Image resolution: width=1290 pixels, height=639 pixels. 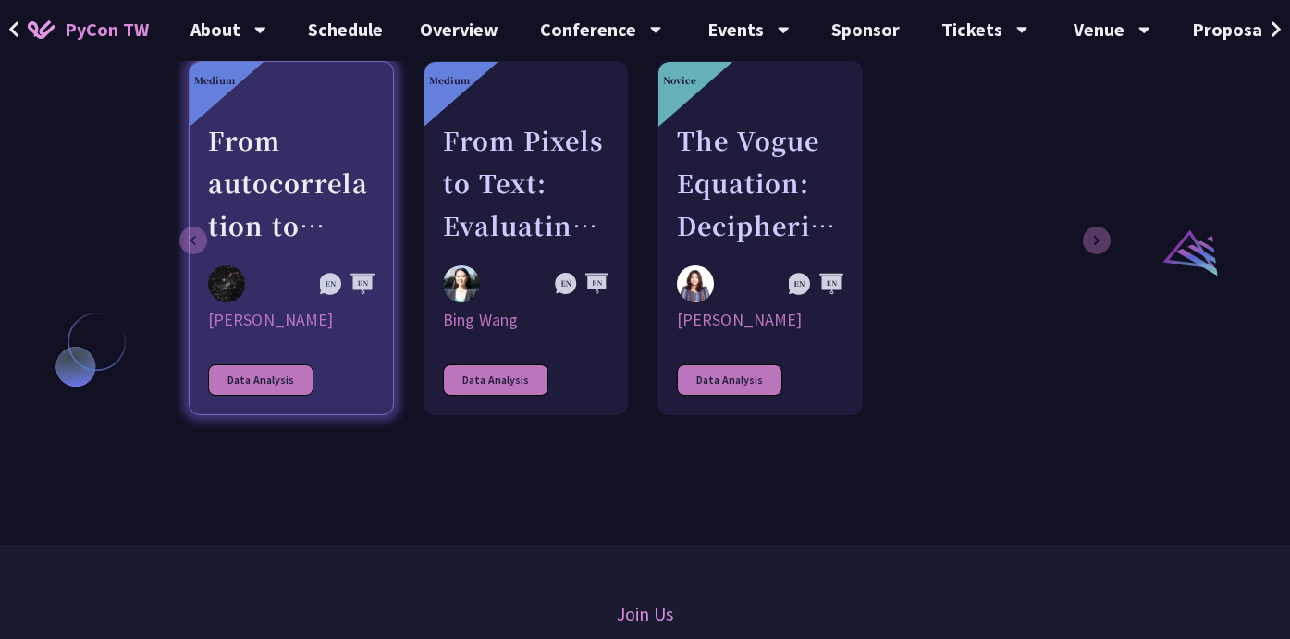 I want to click on a: Novice The Vogue Equation: Deciphering Fashion Economics Through Python Chantal Pino [PERSON_NAME..., so click(x=760, y=238).